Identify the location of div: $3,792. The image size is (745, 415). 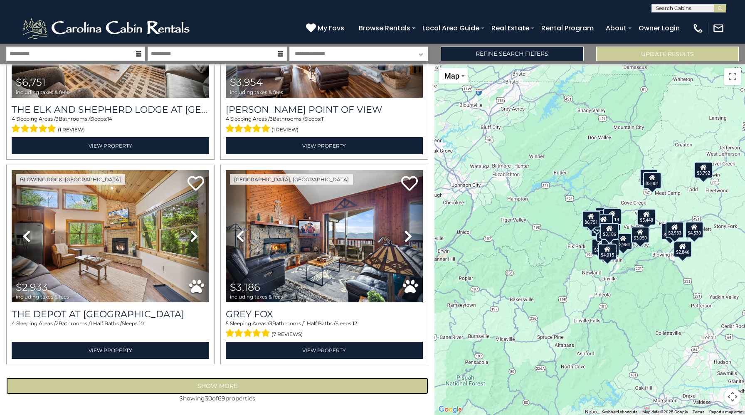
(703, 170).